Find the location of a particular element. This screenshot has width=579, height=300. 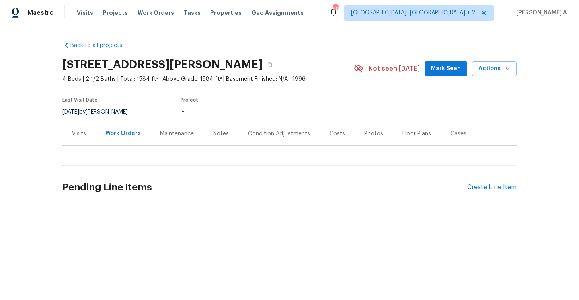

span: Maestro is located at coordinates (41, 13).